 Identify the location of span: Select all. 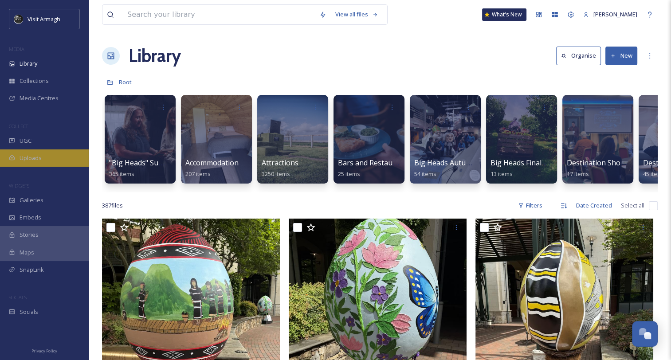
(633, 205).